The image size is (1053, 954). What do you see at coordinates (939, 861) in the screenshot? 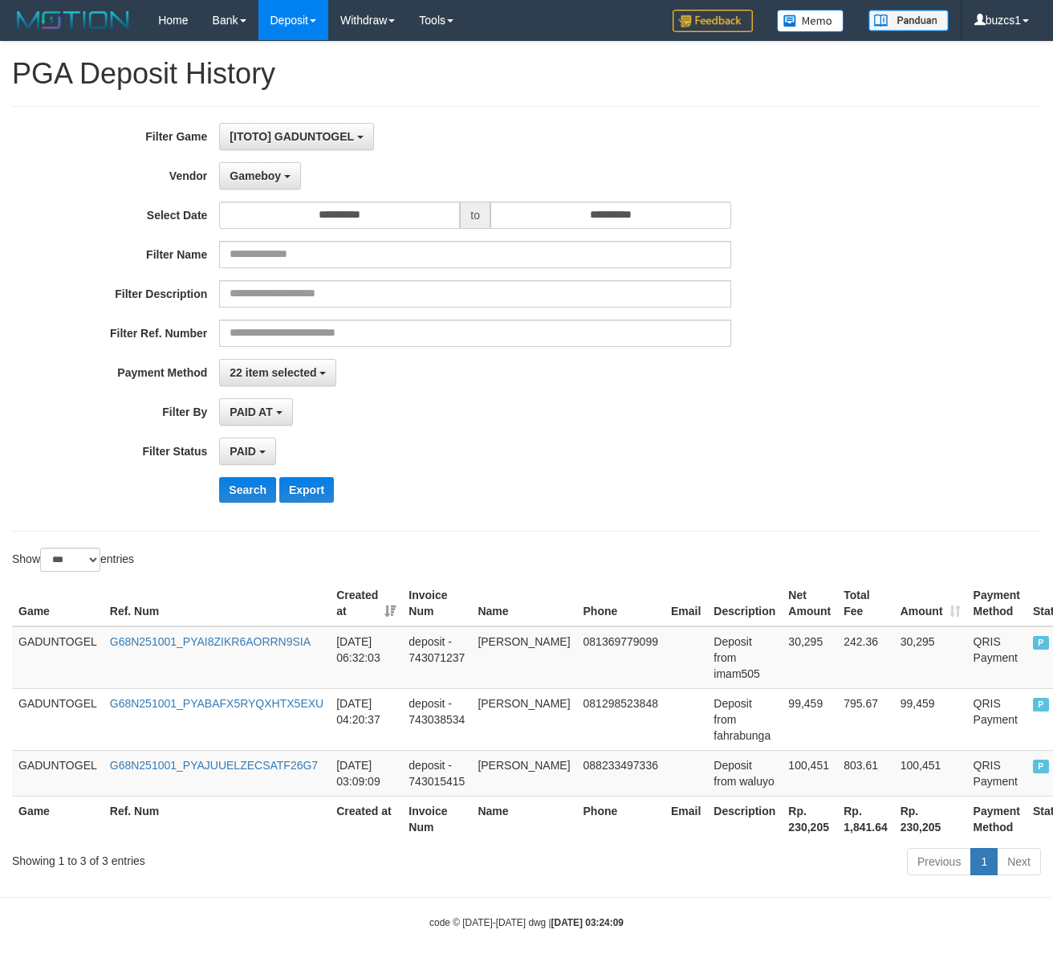
I see `a: Previous` at bounding box center [939, 861].